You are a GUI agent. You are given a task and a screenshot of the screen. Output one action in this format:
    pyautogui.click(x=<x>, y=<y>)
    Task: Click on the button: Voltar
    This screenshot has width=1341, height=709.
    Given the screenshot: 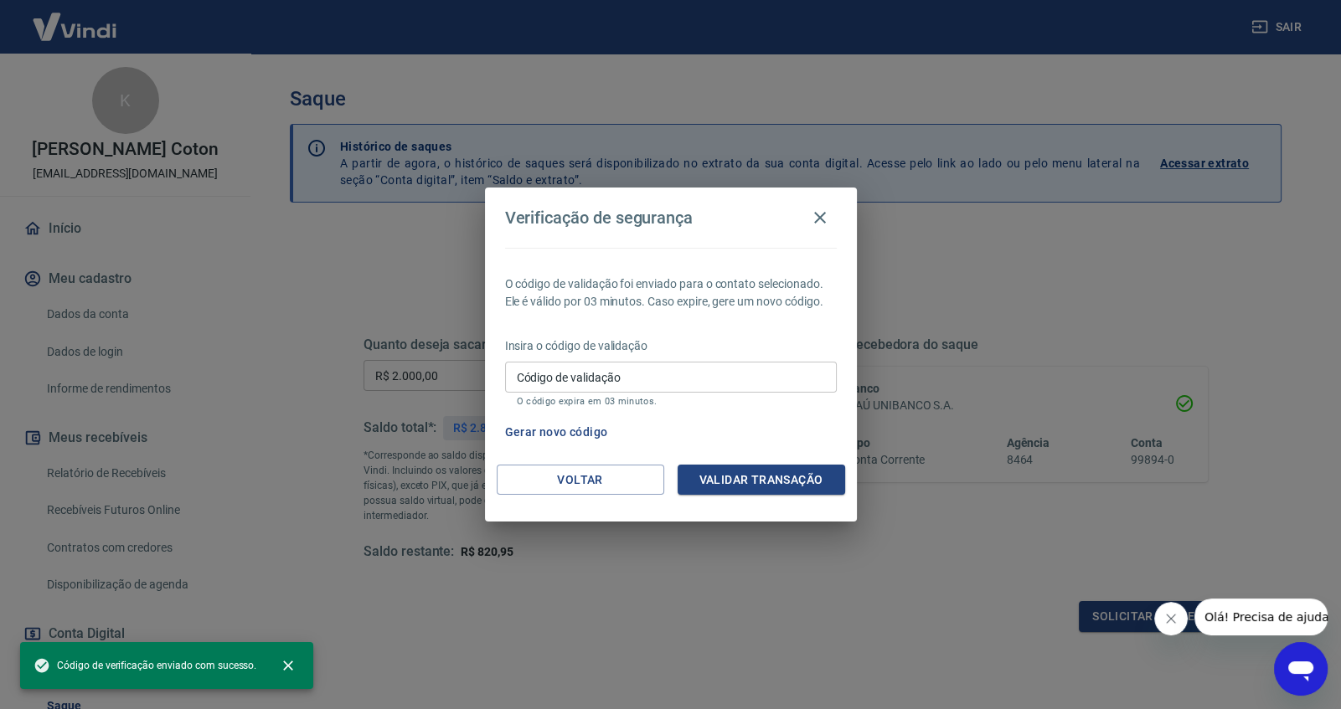 What is the action you would take?
    pyautogui.click(x=580, y=480)
    